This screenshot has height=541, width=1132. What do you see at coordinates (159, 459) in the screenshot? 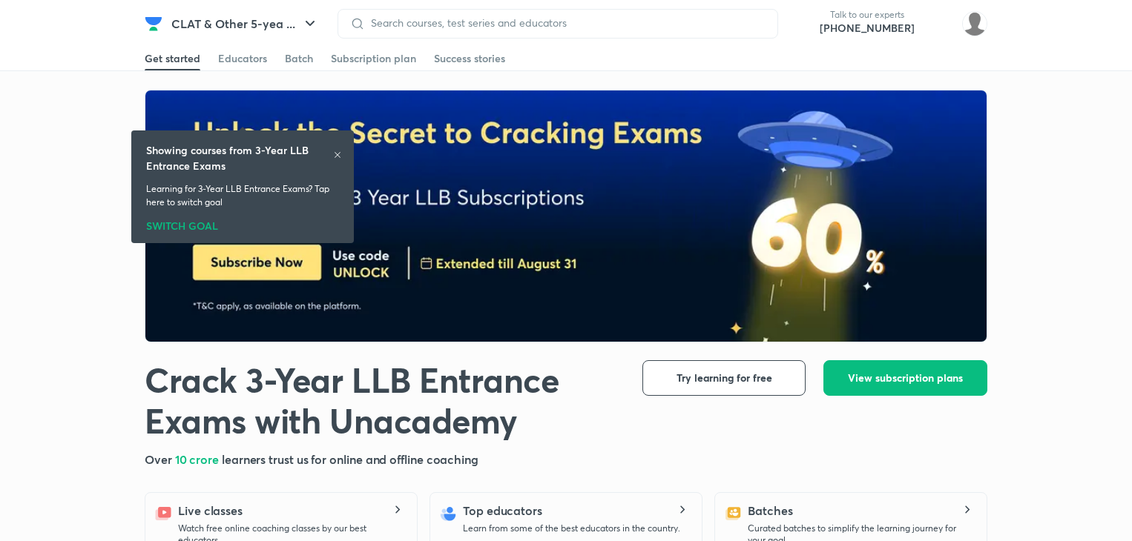
I see `span: Over` at bounding box center [159, 459].